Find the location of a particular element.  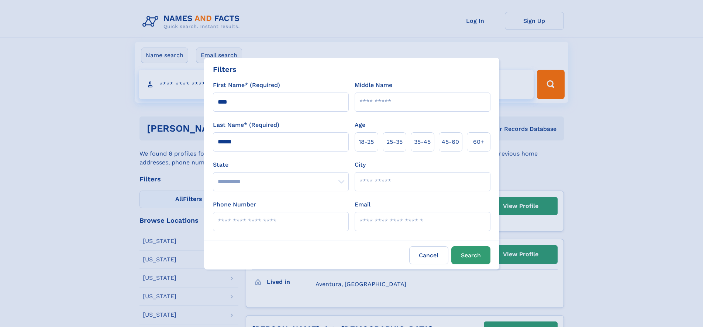

label: Age is located at coordinates (360, 125).